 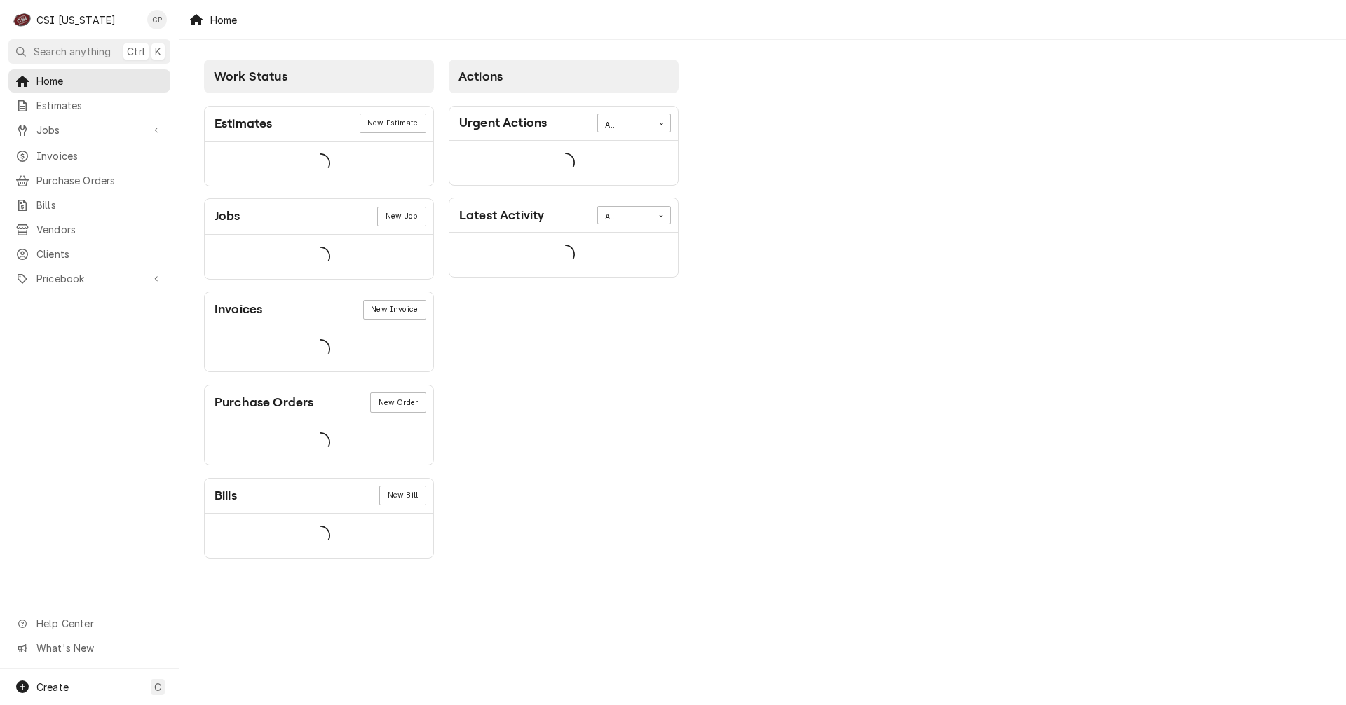 I want to click on div: C, so click(x=22, y=20).